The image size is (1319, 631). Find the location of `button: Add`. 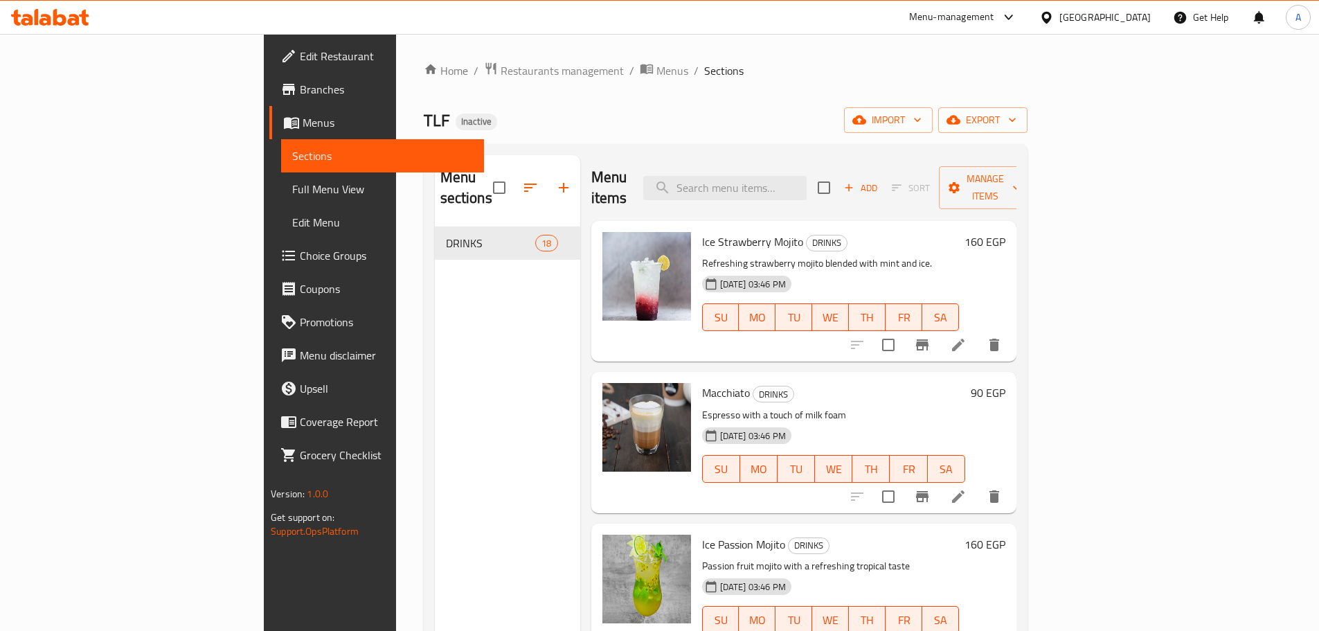

button: Add is located at coordinates (861, 188).